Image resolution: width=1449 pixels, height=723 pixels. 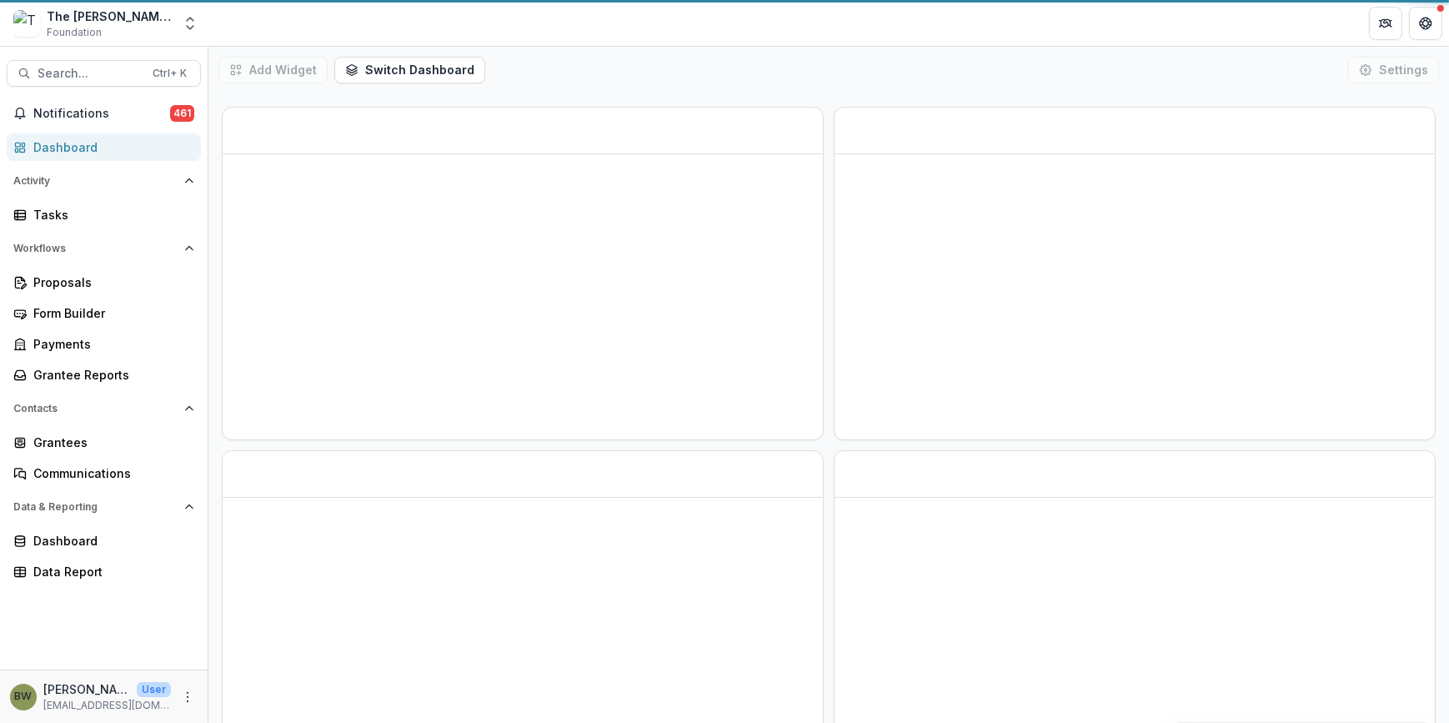 What do you see at coordinates (102, 113) in the screenshot?
I see `span: Notifications` at bounding box center [102, 113].